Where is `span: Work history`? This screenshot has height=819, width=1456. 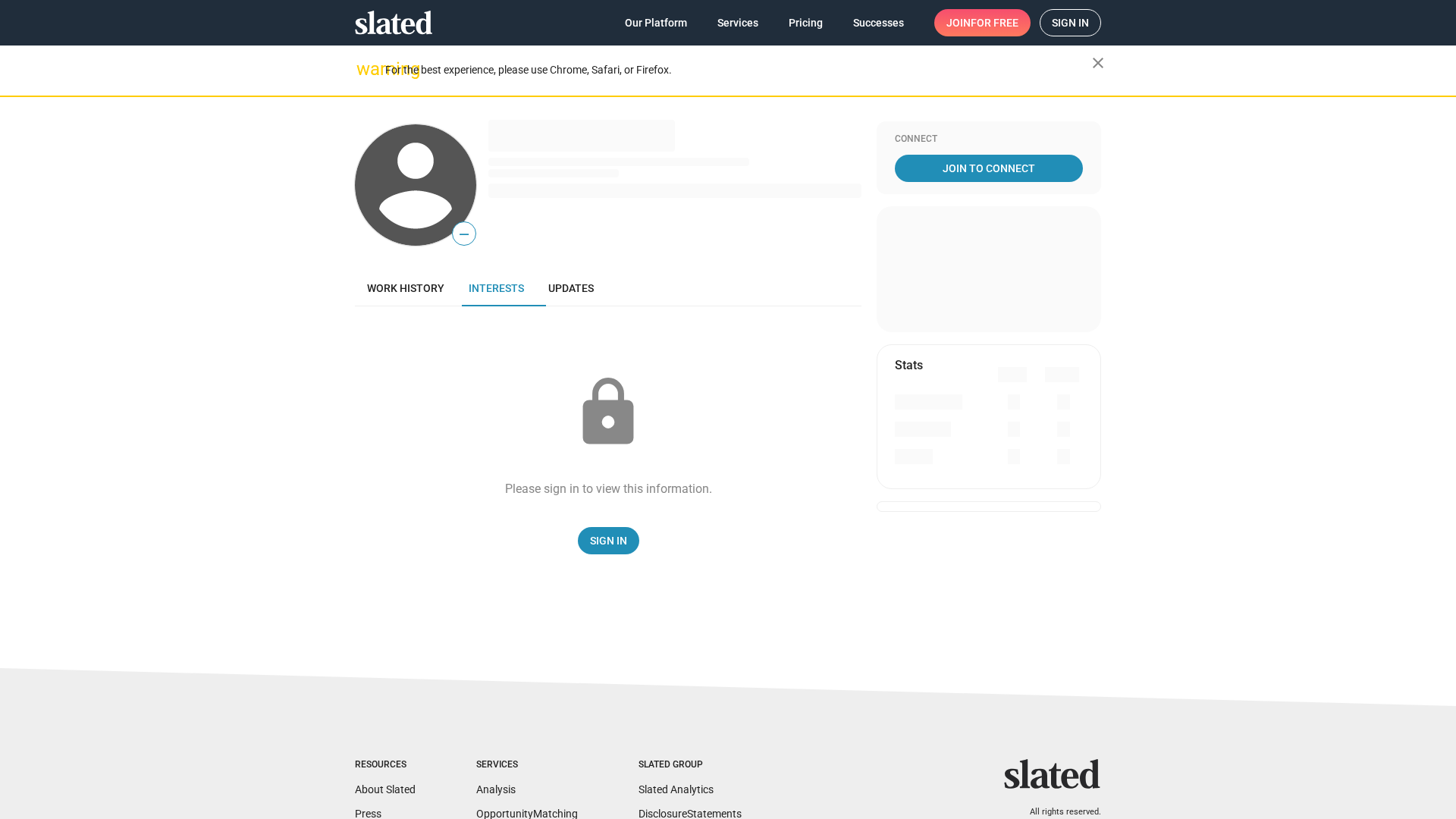
span: Work history is located at coordinates (406, 288).